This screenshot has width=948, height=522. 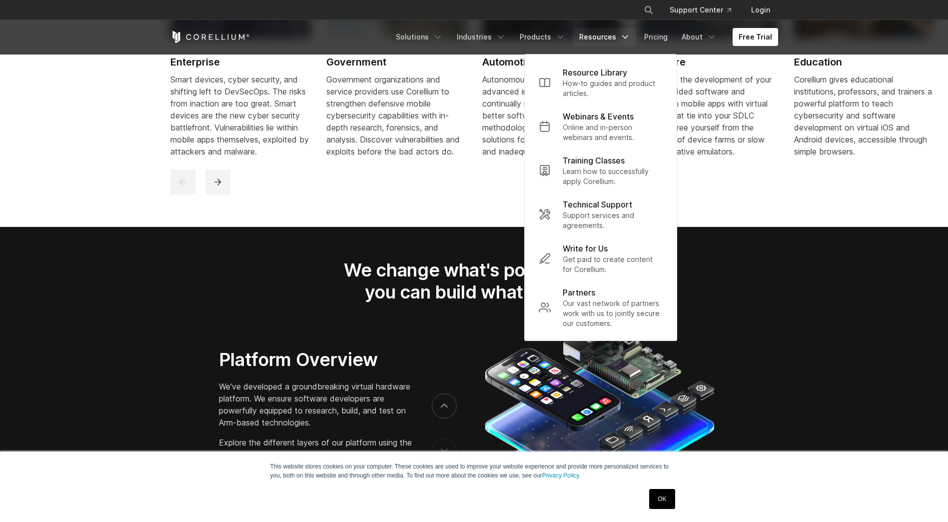 What do you see at coordinates (561, 475) in the screenshot?
I see `a: Privacy Policy.` at bounding box center [561, 475].